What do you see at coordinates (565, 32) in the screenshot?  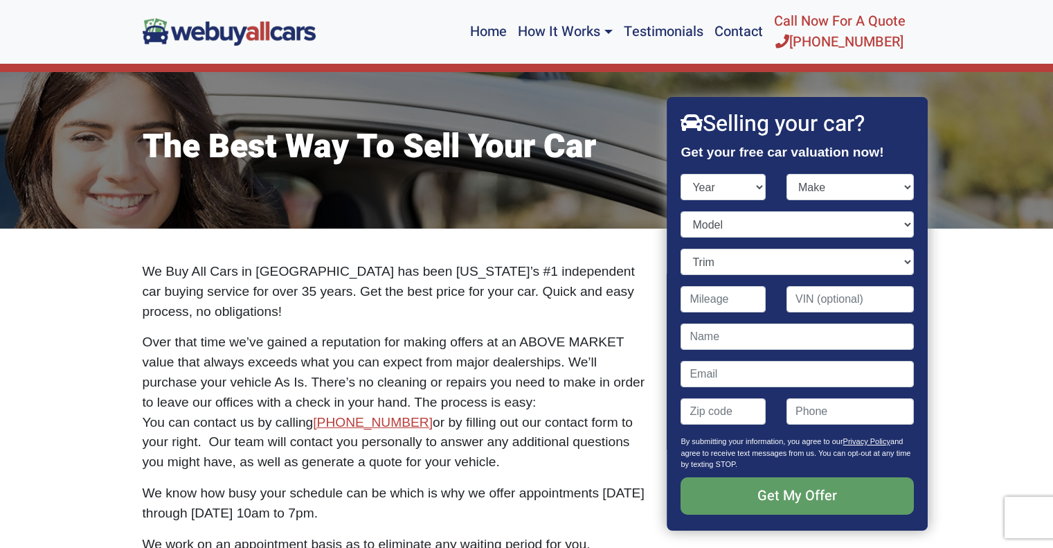 I see `a: How It Works` at bounding box center [565, 32].